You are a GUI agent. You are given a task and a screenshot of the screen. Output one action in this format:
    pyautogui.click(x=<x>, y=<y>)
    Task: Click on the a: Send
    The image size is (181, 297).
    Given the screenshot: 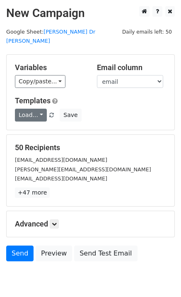 What is the action you would take?
    pyautogui.click(x=20, y=253)
    